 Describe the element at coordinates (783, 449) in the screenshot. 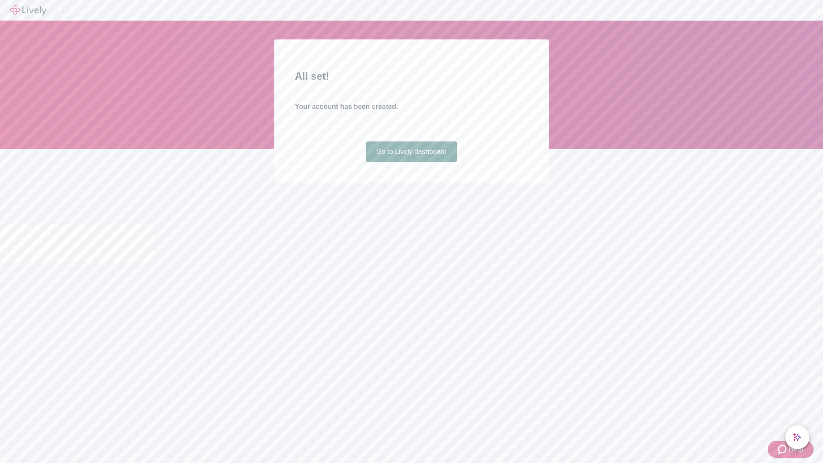

I see `svg: Zendesk support icon` at that location.